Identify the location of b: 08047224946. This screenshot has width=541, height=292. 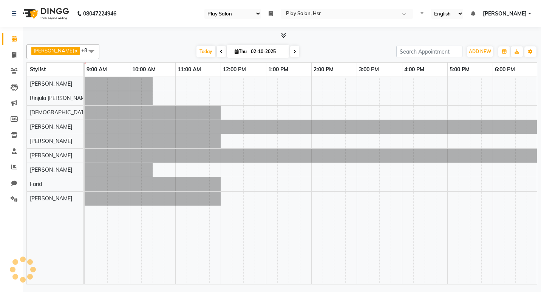
(100, 14).